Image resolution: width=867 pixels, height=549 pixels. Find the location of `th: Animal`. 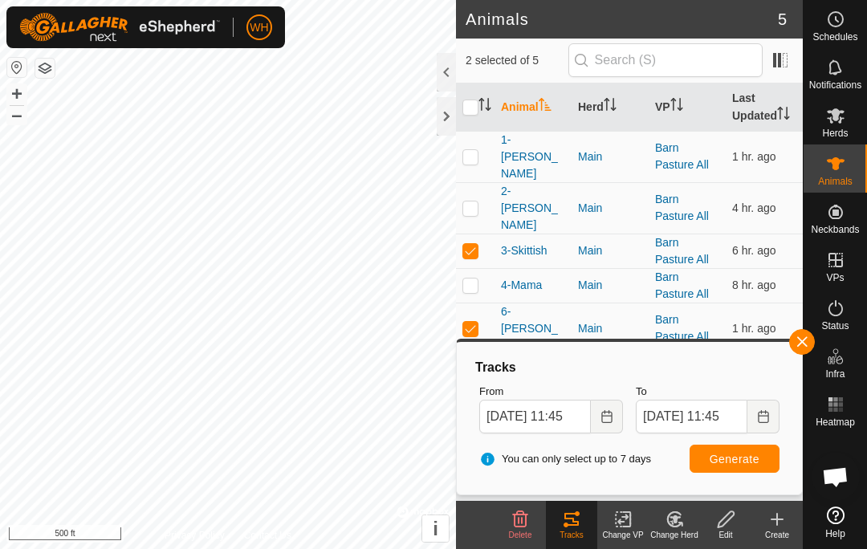

th: Animal is located at coordinates (533, 108).